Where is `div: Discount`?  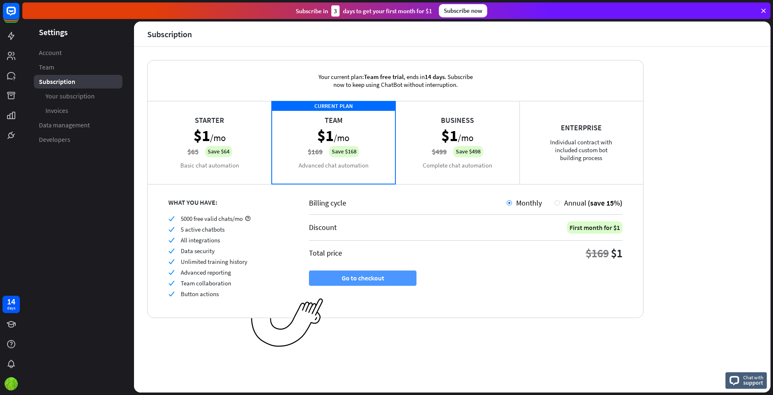
div: Discount is located at coordinates (323, 227).